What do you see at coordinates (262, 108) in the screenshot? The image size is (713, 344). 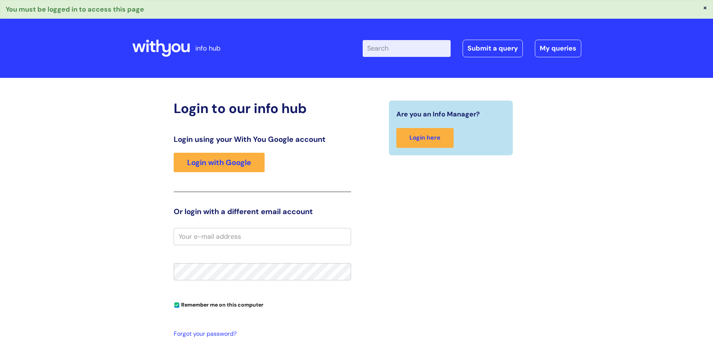 I see `h2: Login to our info hub` at bounding box center [262, 108].